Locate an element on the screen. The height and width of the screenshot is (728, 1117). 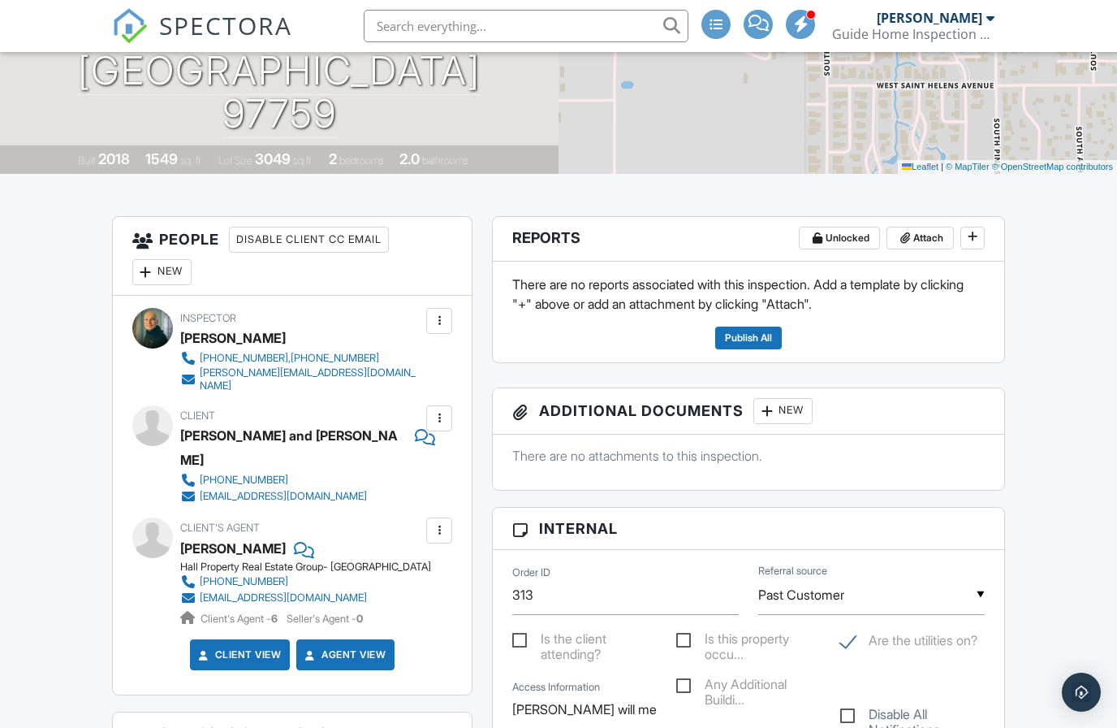
a: © MapTiler is located at coordinates (968, 166).